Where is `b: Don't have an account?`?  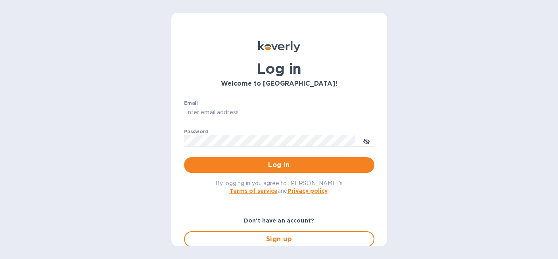
b: Don't have an account? is located at coordinates (279, 221).